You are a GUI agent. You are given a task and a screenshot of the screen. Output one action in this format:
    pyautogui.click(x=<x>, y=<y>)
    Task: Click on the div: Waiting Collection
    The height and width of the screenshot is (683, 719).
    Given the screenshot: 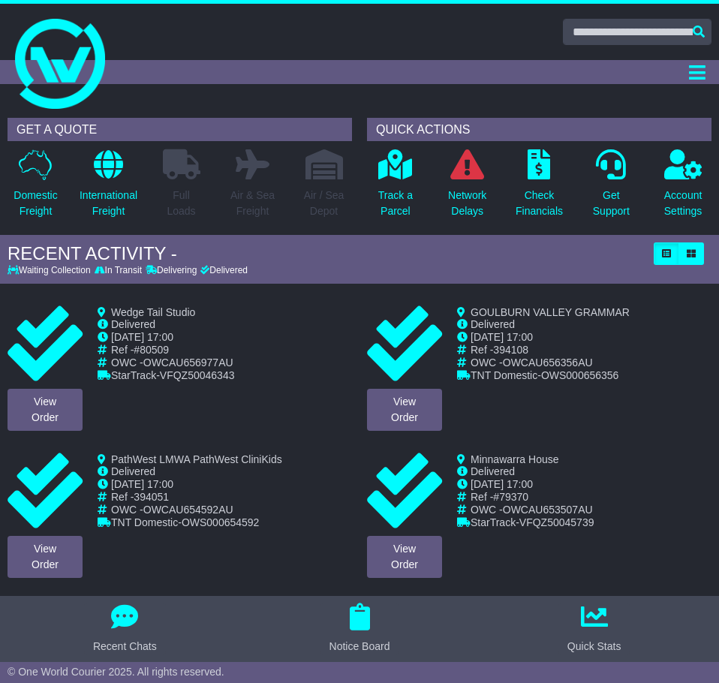 What is the action you would take?
    pyautogui.click(x=50, y=270)
    